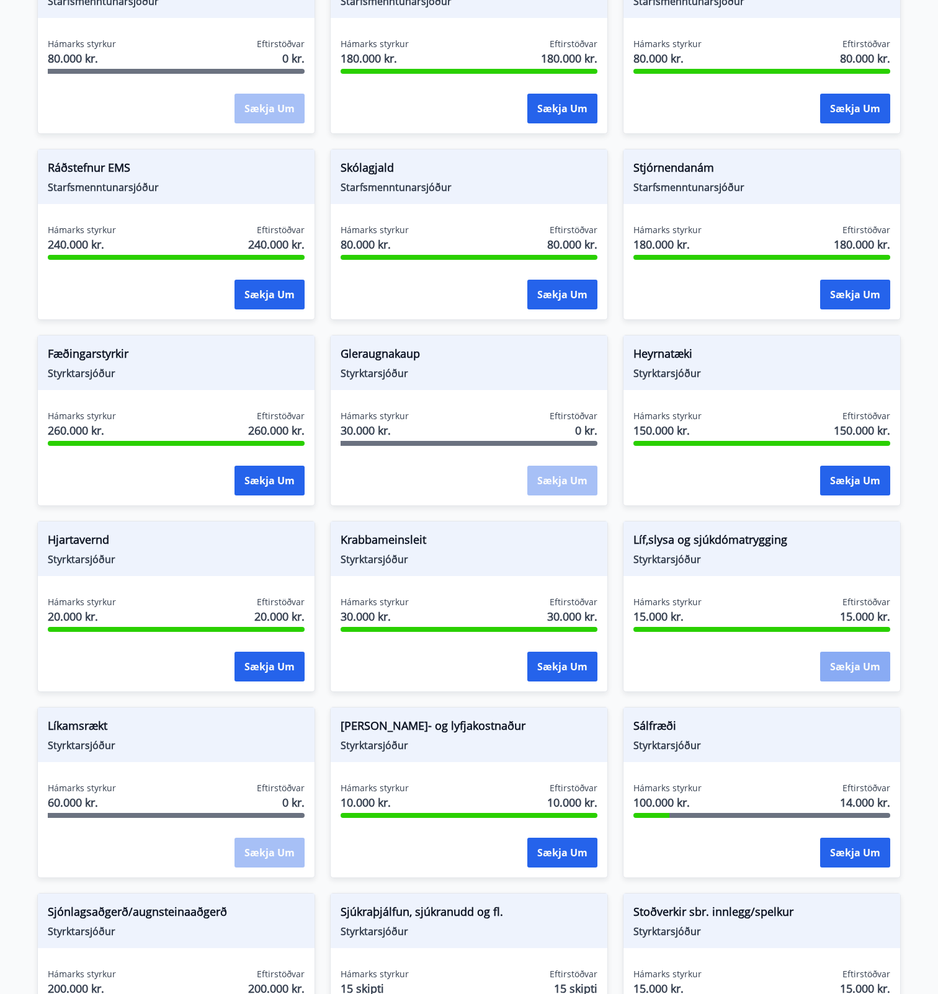 The width and height of the screenshot is (938, 994). What do you see at coordinates (176, 170) in the screenshot?
I see `span: Ráðstefnur EMS` at bounding box center [176, 170].